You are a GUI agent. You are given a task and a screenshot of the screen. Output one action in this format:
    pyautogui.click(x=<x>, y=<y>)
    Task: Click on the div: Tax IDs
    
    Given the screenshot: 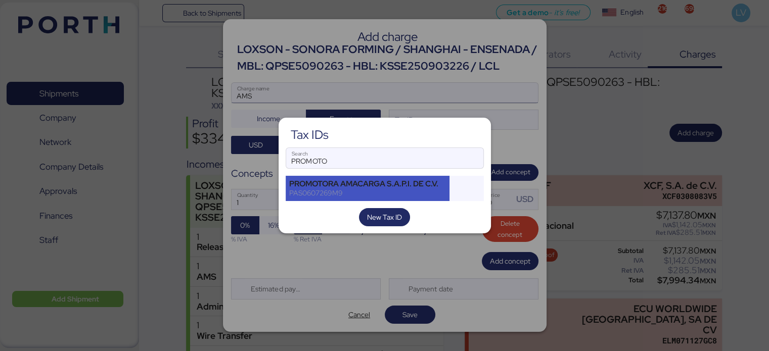 What is the action you would take?
    pyautogui.click(x=310, y=135)
    